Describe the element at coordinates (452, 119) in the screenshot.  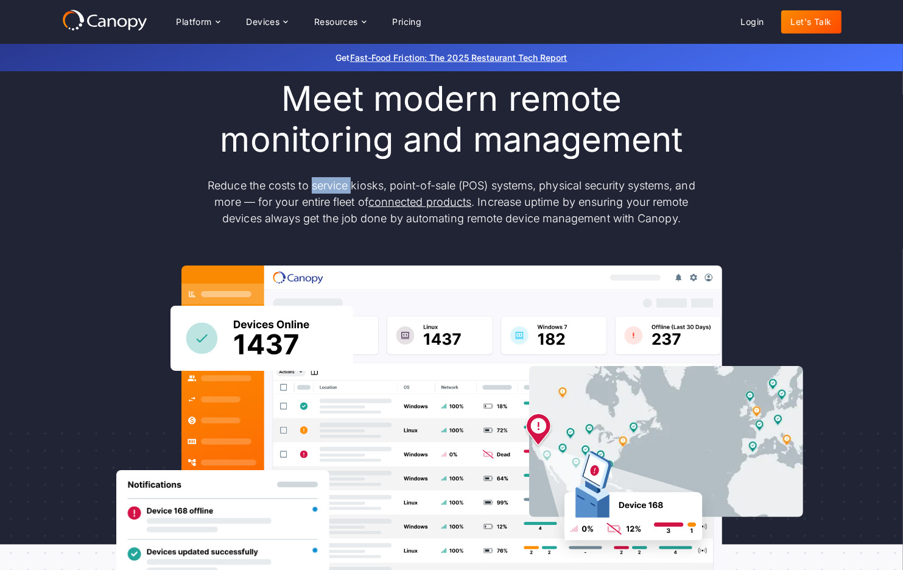
I see `h1: Meet modern remote monitoring and management` at that location.